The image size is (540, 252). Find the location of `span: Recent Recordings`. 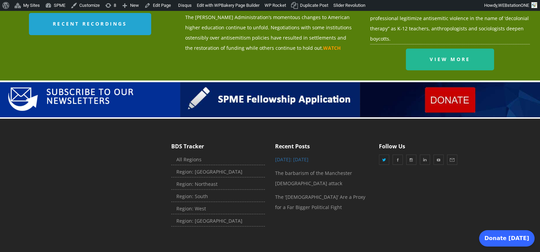

span: Recent Recordings is located at coordinates (90, 23).